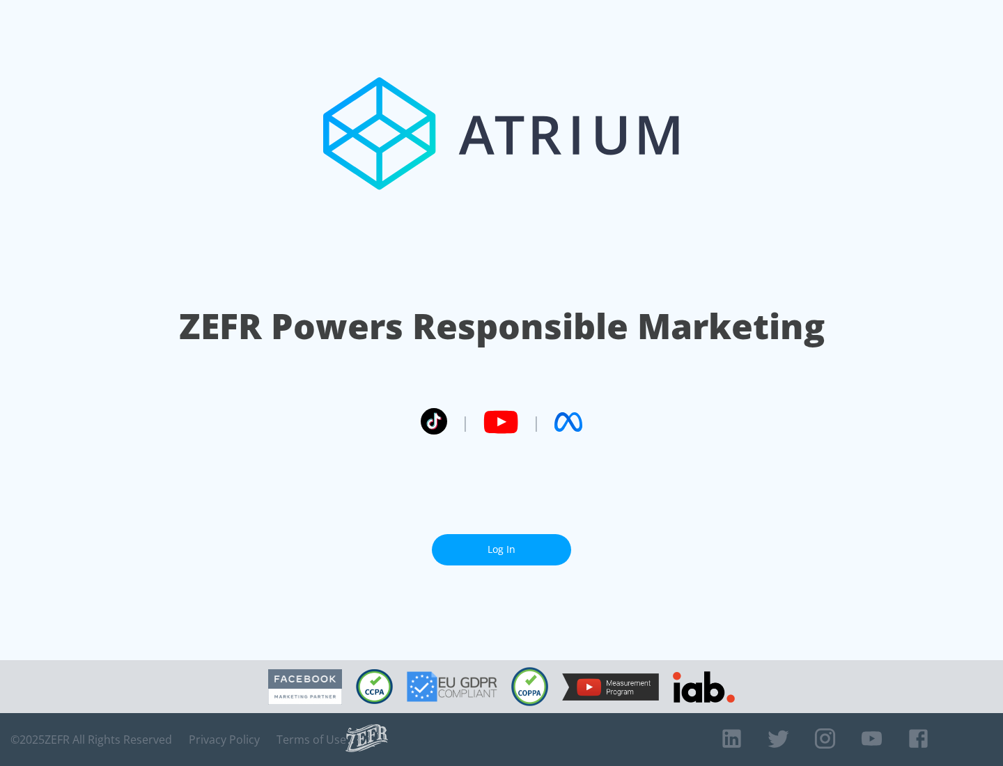 Image resolution: width=1003 pixels, height=766 pixels. What do you see at coordinates (91, 740) in the screenshot?
I see `span: © 2025 ZEFR All Rights Reserved` at bounding box center [91, 740].